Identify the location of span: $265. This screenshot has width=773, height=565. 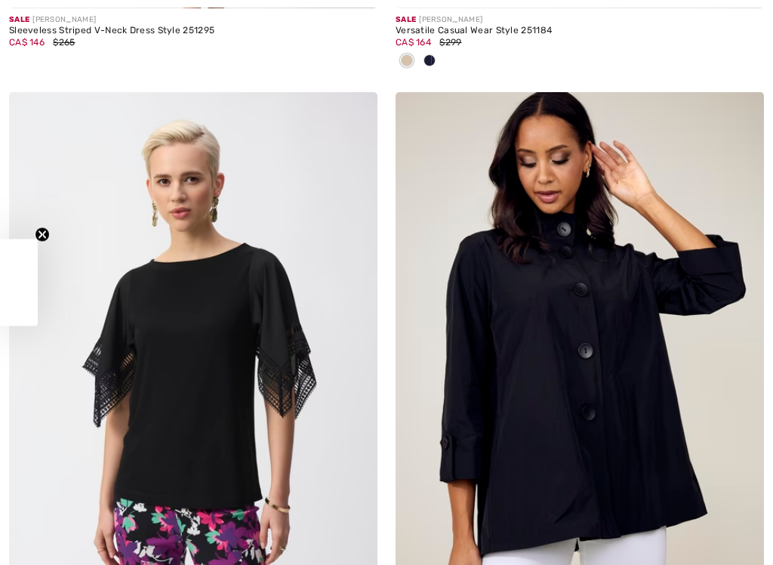
(63, 42).